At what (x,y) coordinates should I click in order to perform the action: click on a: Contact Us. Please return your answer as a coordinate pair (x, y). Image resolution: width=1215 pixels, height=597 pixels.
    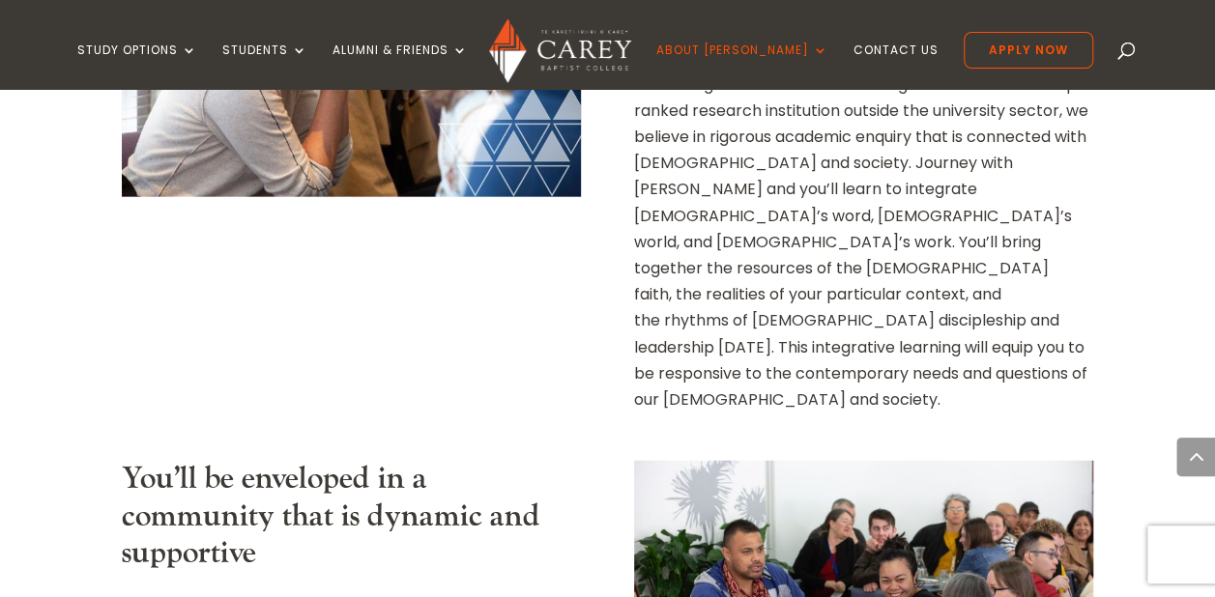
    Looking at the image, I should click on (896, 66).